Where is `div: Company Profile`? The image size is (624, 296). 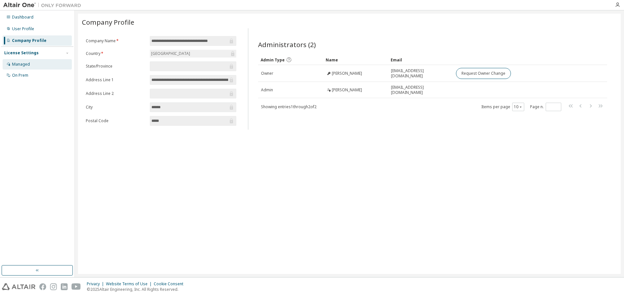 div: Company Profile is located at coordinates (29, 41).